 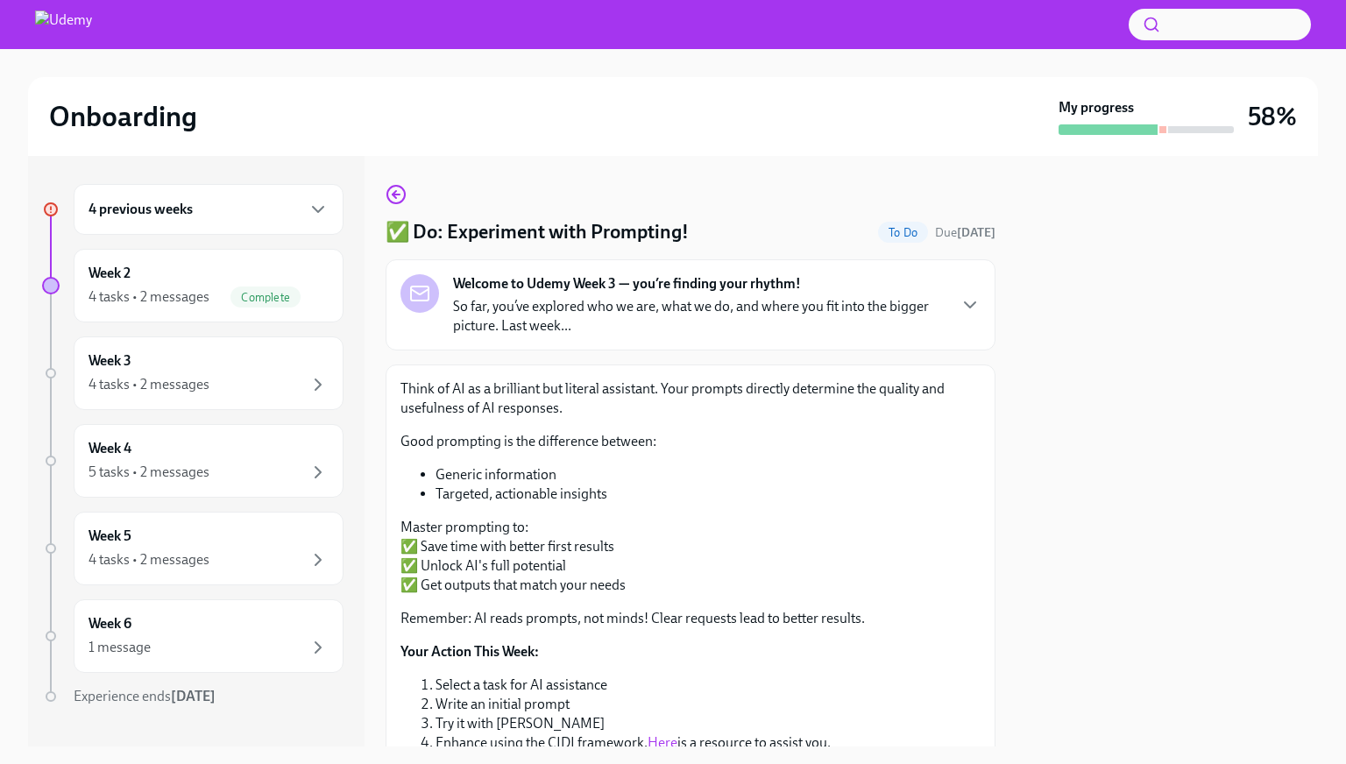 What do you see at coordinates (209, 209) in the screenshot?
I see `div: 4 previous weeks` at bounding box center [209, 209].